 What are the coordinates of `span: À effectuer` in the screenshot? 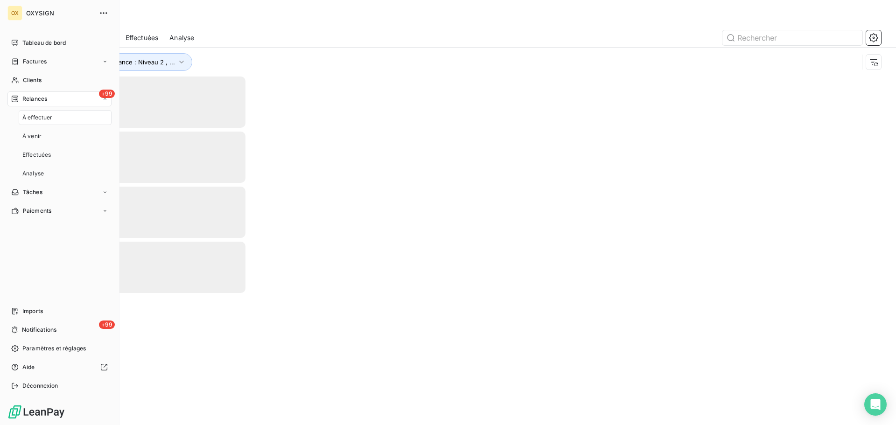 It's located at (37, 118).